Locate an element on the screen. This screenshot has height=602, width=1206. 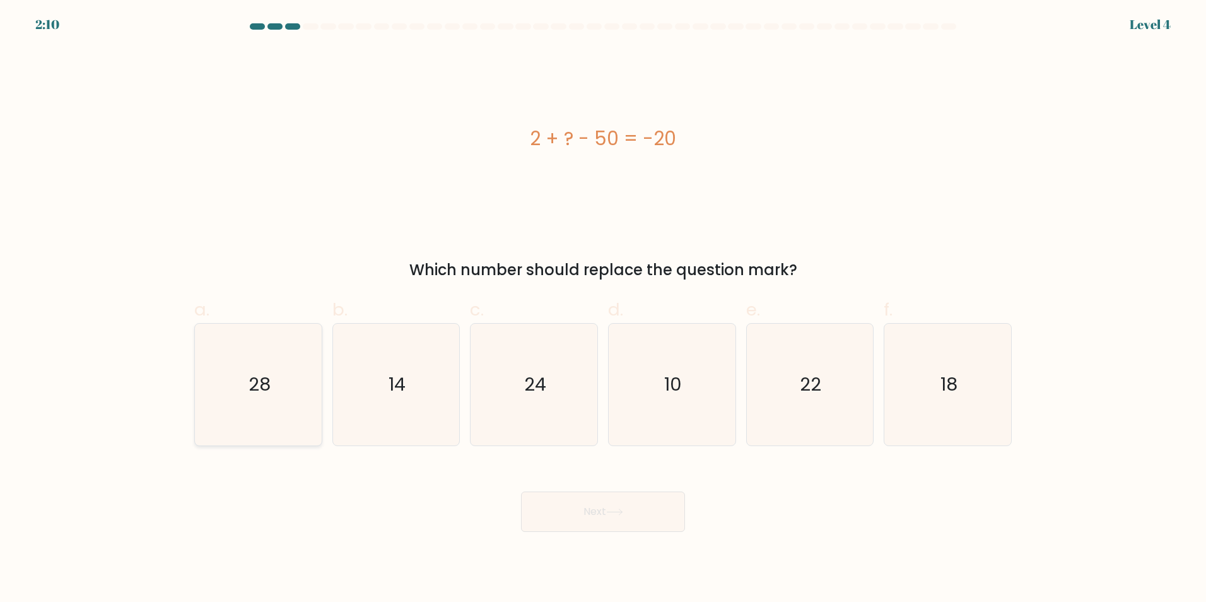
text: 22 is located at coordinates (811, 384).